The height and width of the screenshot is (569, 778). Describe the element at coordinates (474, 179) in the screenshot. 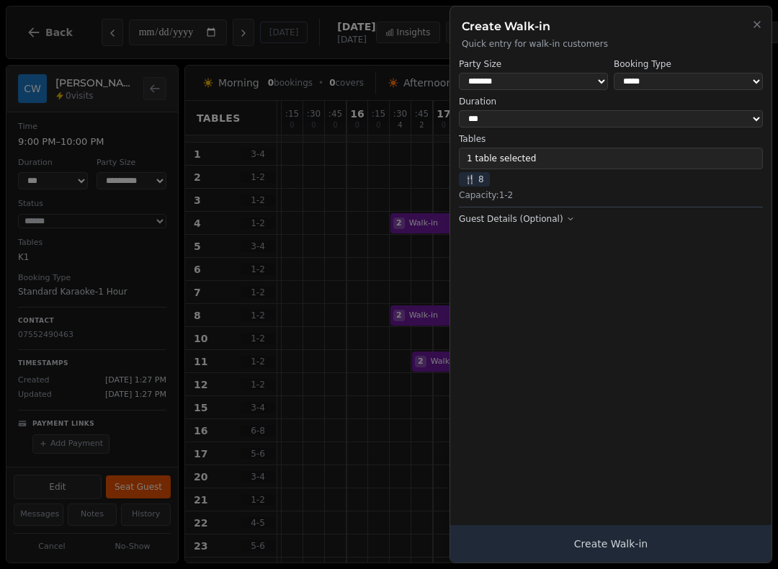

I see `span: 8` at that location.